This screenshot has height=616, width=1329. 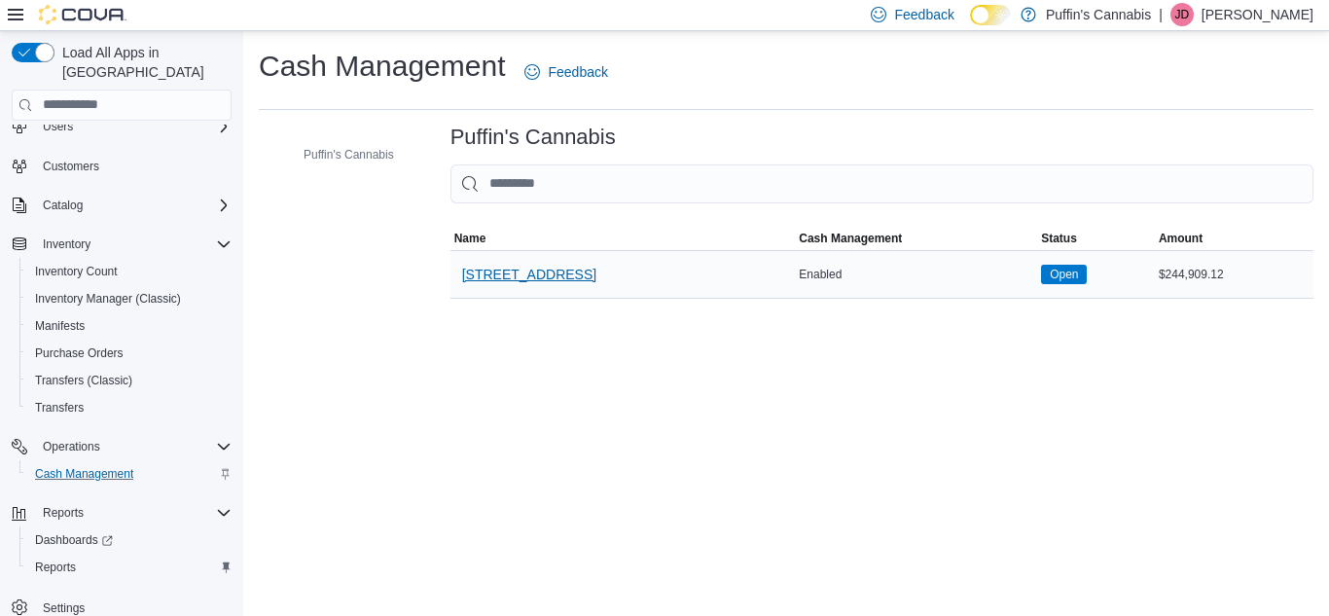 What do you see at coordinates (129, 408) in the screenshot?
I see `button: Transfers` at bounding box center [129, 408].